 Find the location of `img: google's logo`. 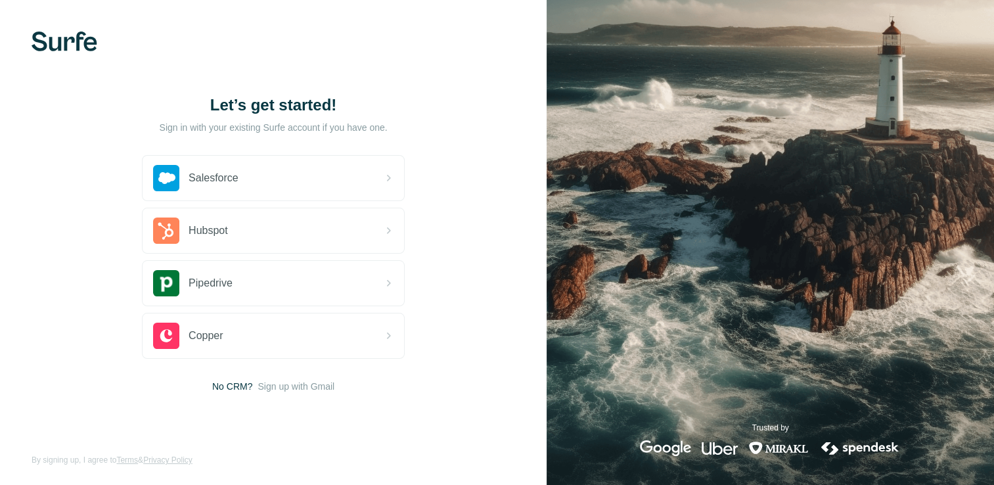

img: google's logo is located at coordinates (665, 448).